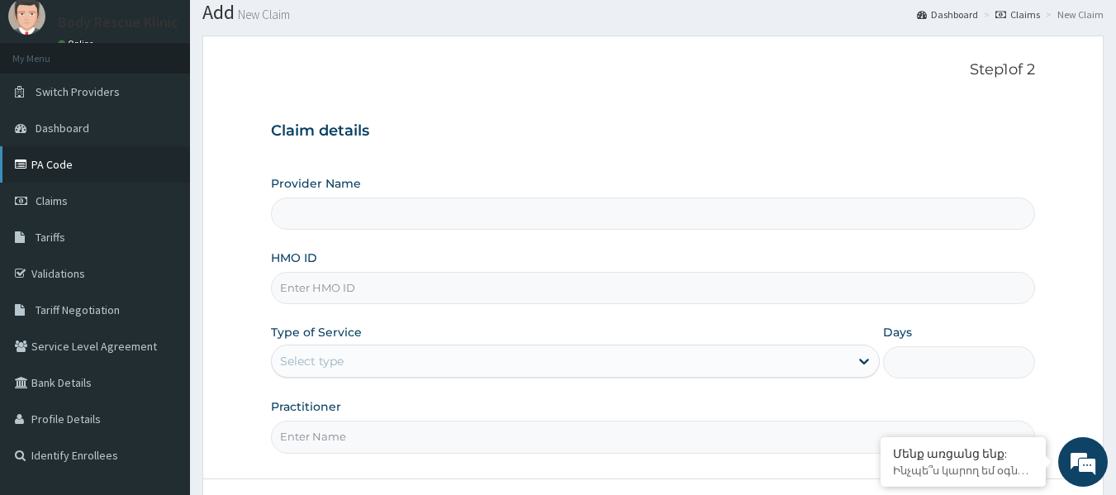  What do you see at coordinates (78, 310) in the screenshot?
I see `span: Tariff Negotiation` at bounding box center [78, 310].